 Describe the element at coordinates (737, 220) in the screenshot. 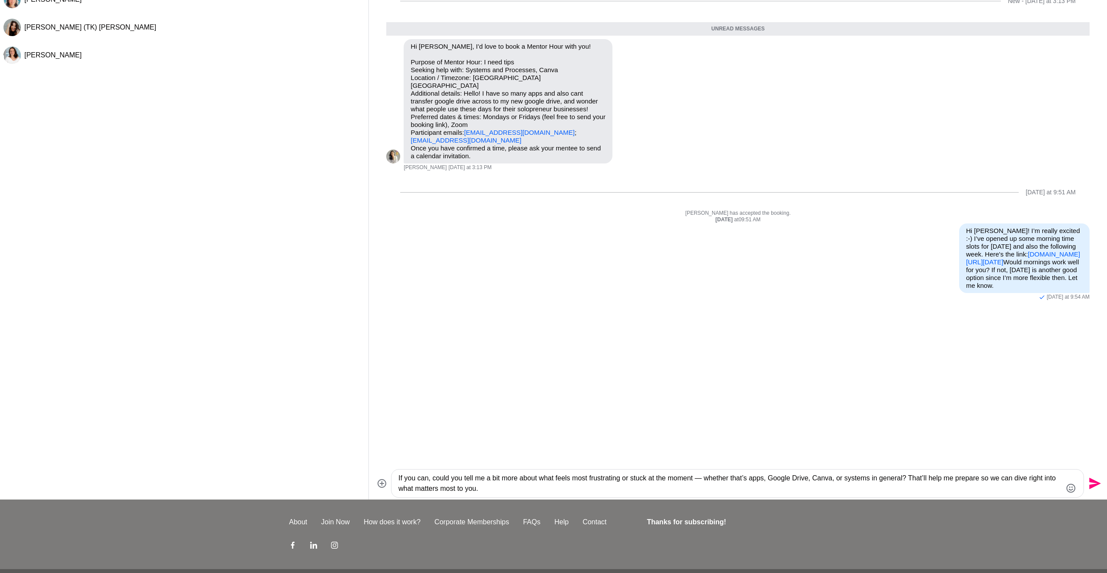

I see `div: at 09:51 AM` at that location.